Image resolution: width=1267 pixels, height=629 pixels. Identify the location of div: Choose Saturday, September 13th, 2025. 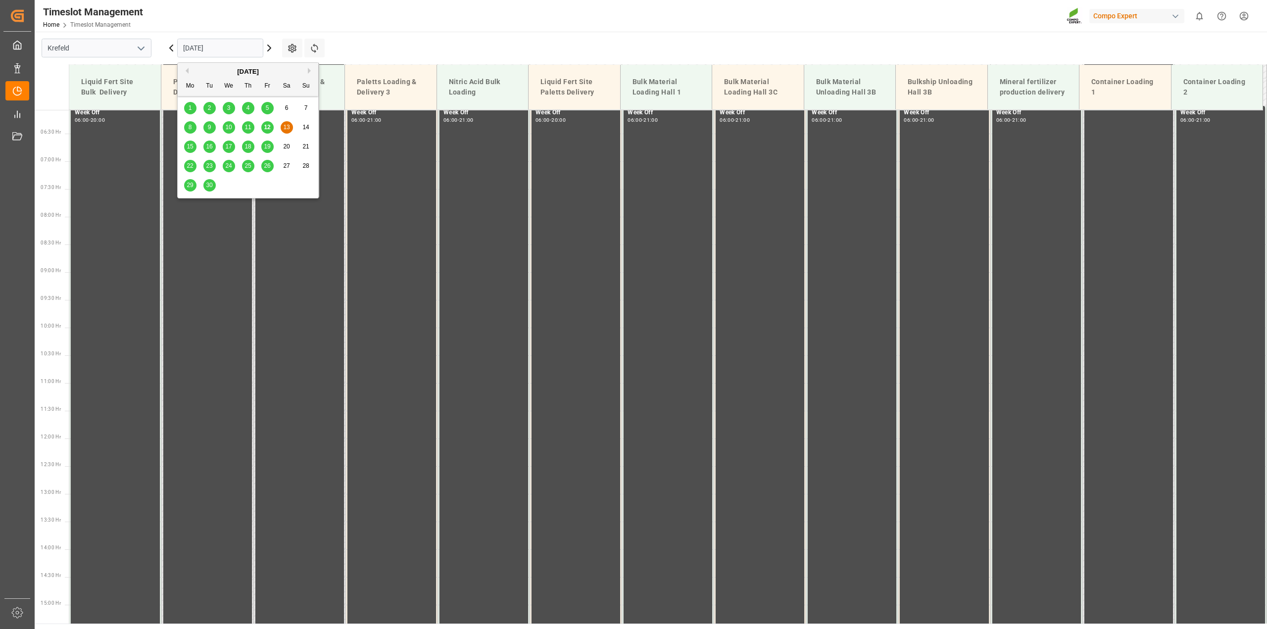
(287, 127).